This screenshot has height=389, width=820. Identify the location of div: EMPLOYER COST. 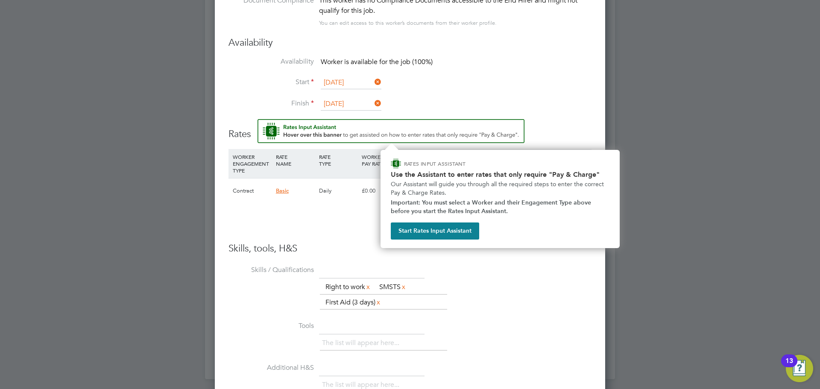
(467, 160).